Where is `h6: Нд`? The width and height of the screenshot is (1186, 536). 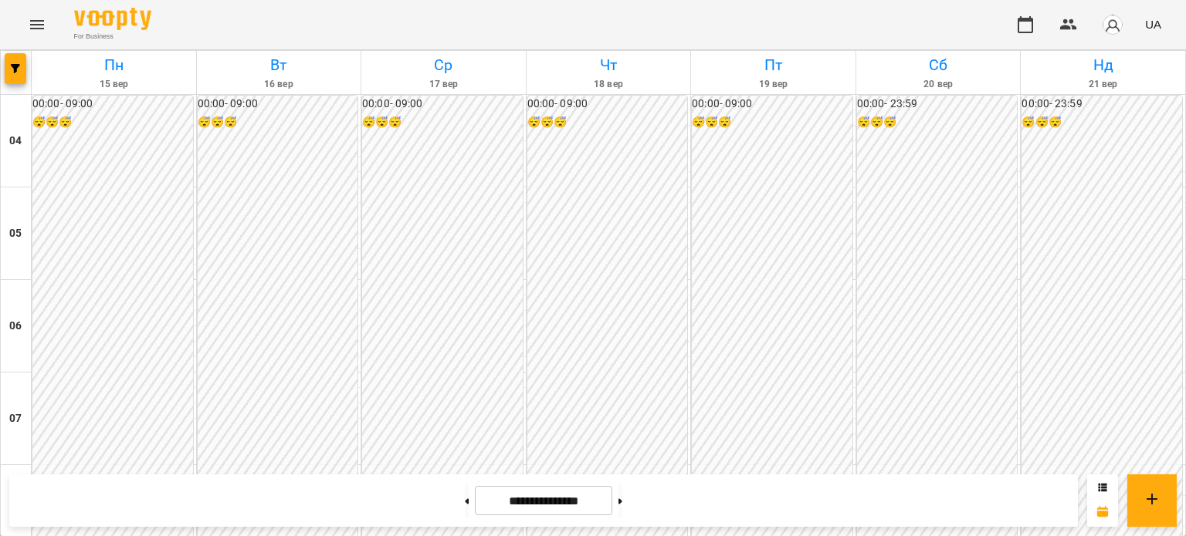
h6: Нд is located at coordinates (1102, 65).